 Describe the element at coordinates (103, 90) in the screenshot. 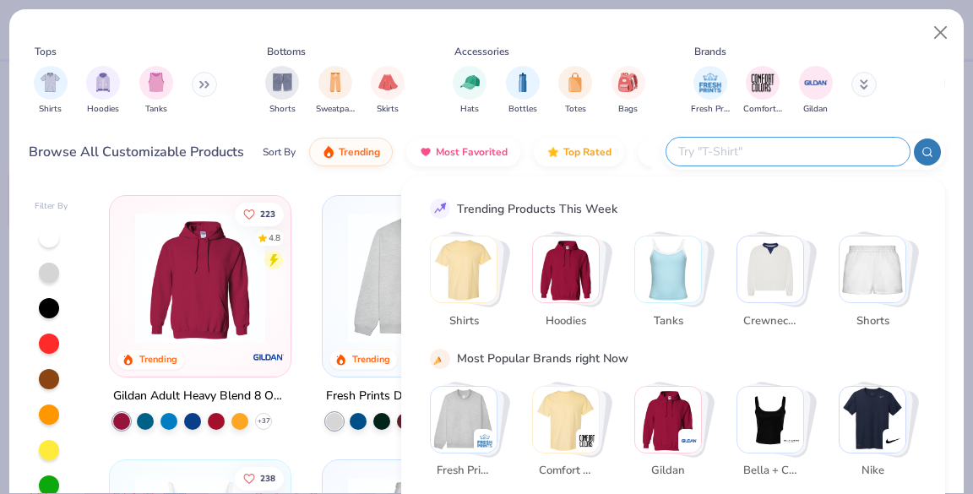

I see `div: filter for Hoodies` at that location.